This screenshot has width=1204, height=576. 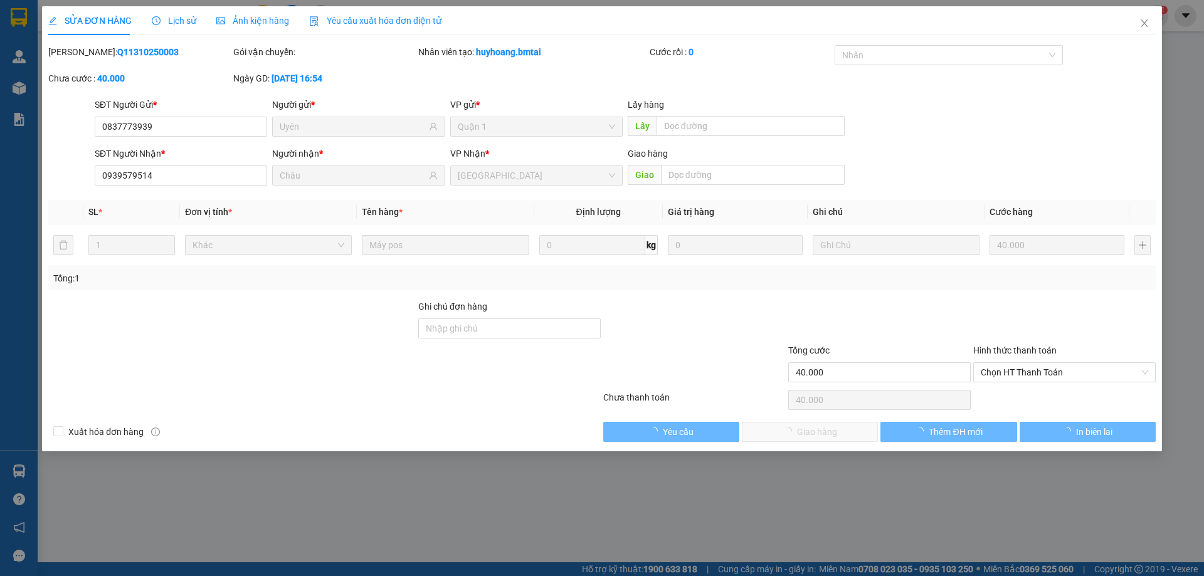 I want to click on input: Tên người nhận, so click(x=352, y=176).